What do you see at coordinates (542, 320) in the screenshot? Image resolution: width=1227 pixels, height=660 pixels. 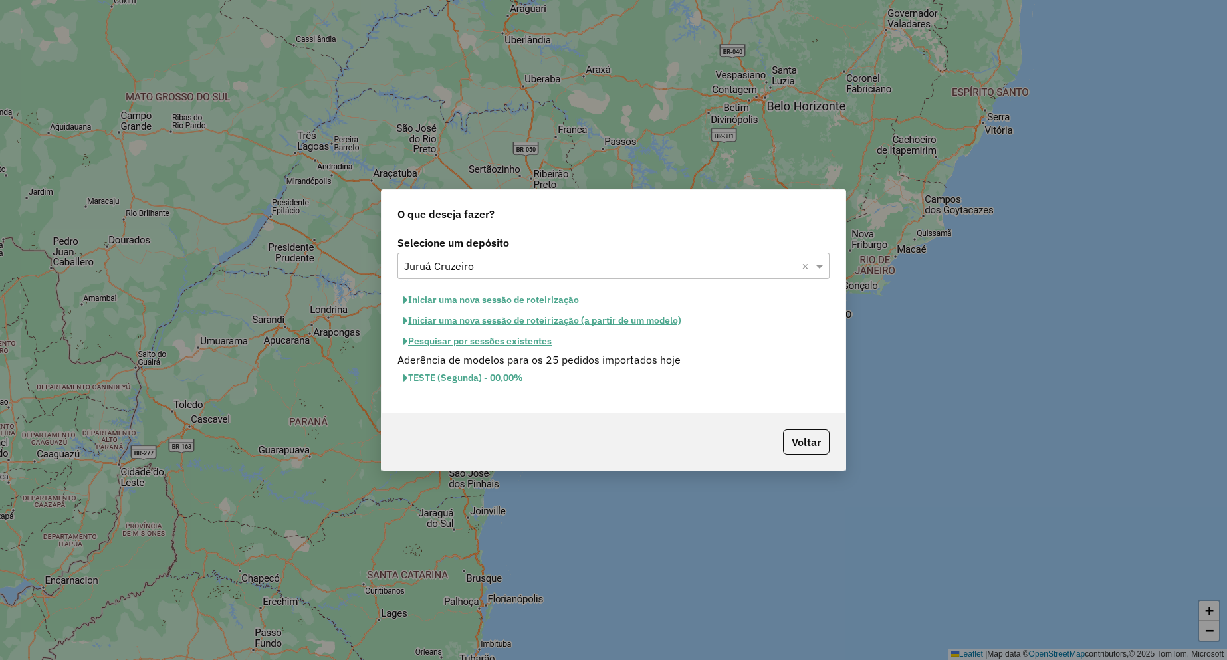 I see `button: Iniciar uma nova sessão de roteirização (a partir de um modelo)` at bounding box center [542, 320].